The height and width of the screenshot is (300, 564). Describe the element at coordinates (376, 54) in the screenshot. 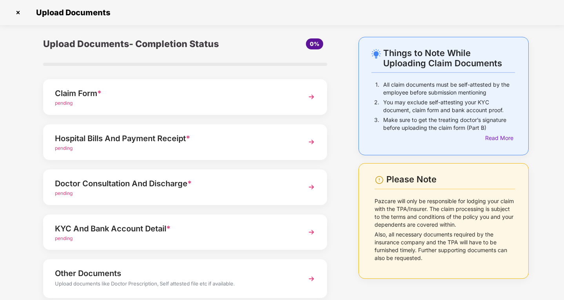

I see `img: svg+xml;base64,PHN2ZyB4bWxucz0iaHR0cDovL3d3dy53My5vcmcvMjAwMC9zdmciIHdpZHRoPSIyNC4wOTMiIGhlaWdodD...` at that location.